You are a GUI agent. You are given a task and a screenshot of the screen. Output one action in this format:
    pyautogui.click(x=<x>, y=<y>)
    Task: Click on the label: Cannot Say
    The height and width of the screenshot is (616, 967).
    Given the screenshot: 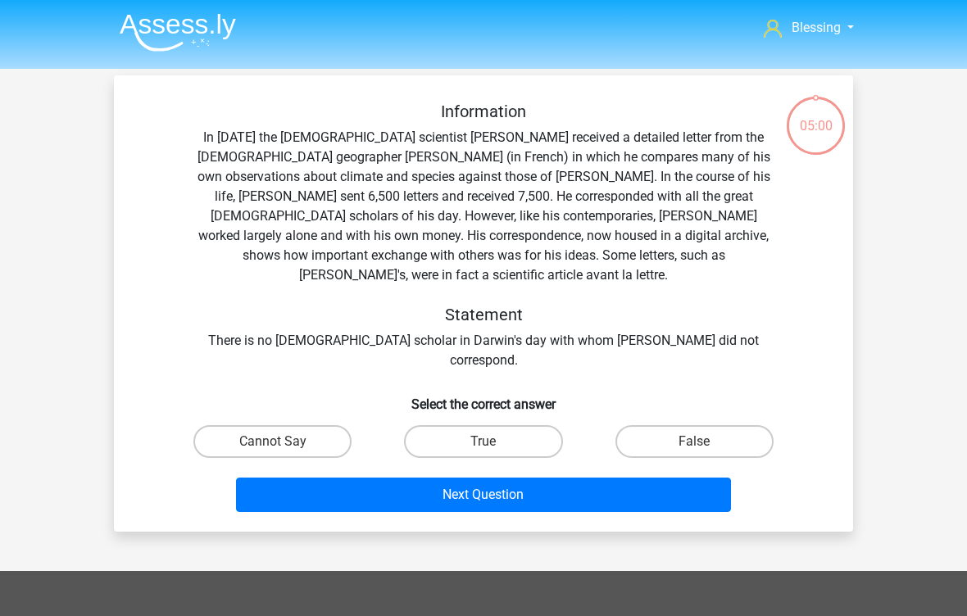 What is the action you would take?
    pyautogui.click(x=272, y=442)
    